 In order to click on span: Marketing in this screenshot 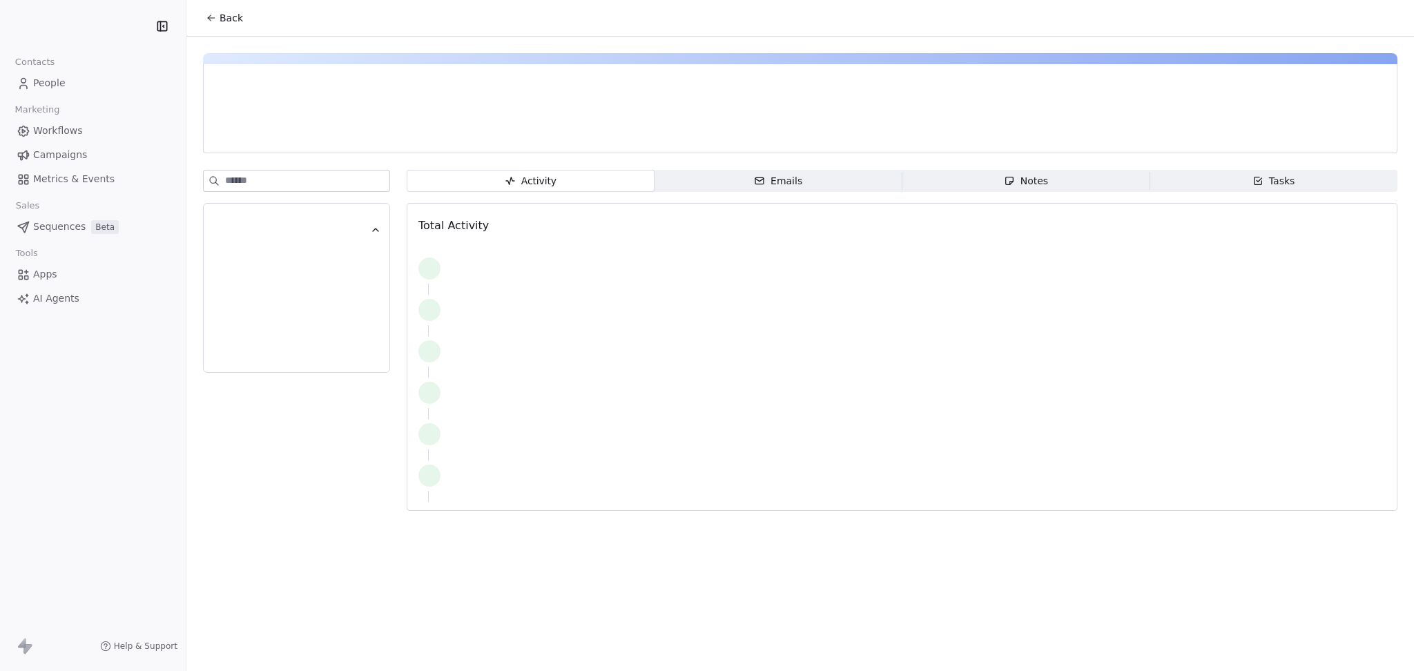, I will do `click(37, 110)`.